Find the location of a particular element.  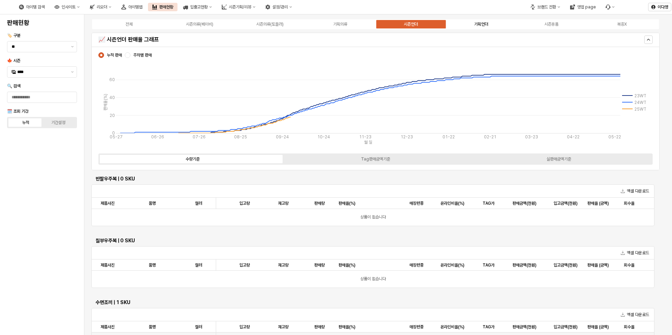

span: 주차별 판매 is located at coordinates (142, 55).